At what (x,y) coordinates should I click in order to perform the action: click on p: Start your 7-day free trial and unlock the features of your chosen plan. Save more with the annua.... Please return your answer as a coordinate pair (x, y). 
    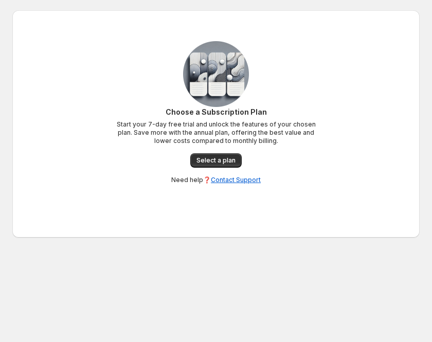
    Looking at the image, I should click on (216, 133).